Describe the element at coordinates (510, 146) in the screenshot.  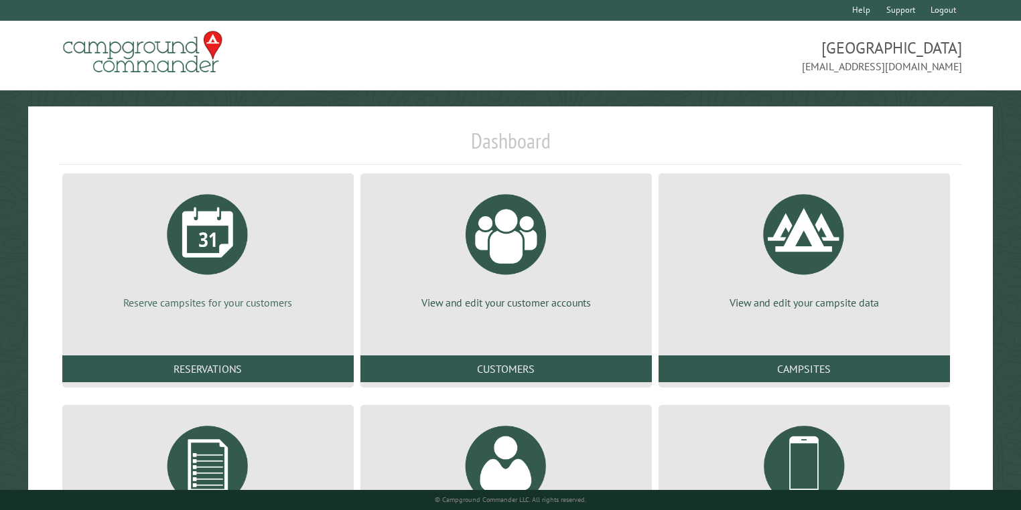
I see `h1: Dashboard` at that location.